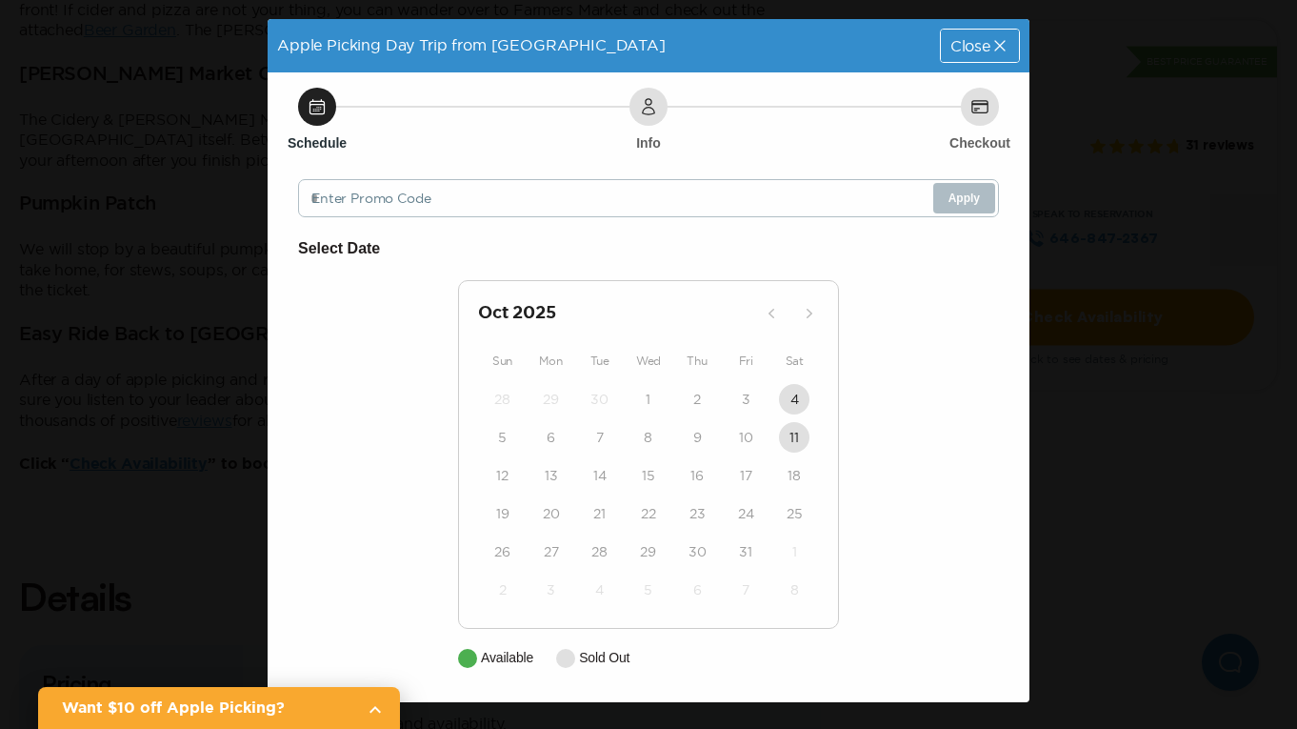  I want to click on time: 9, so click(697, 437).